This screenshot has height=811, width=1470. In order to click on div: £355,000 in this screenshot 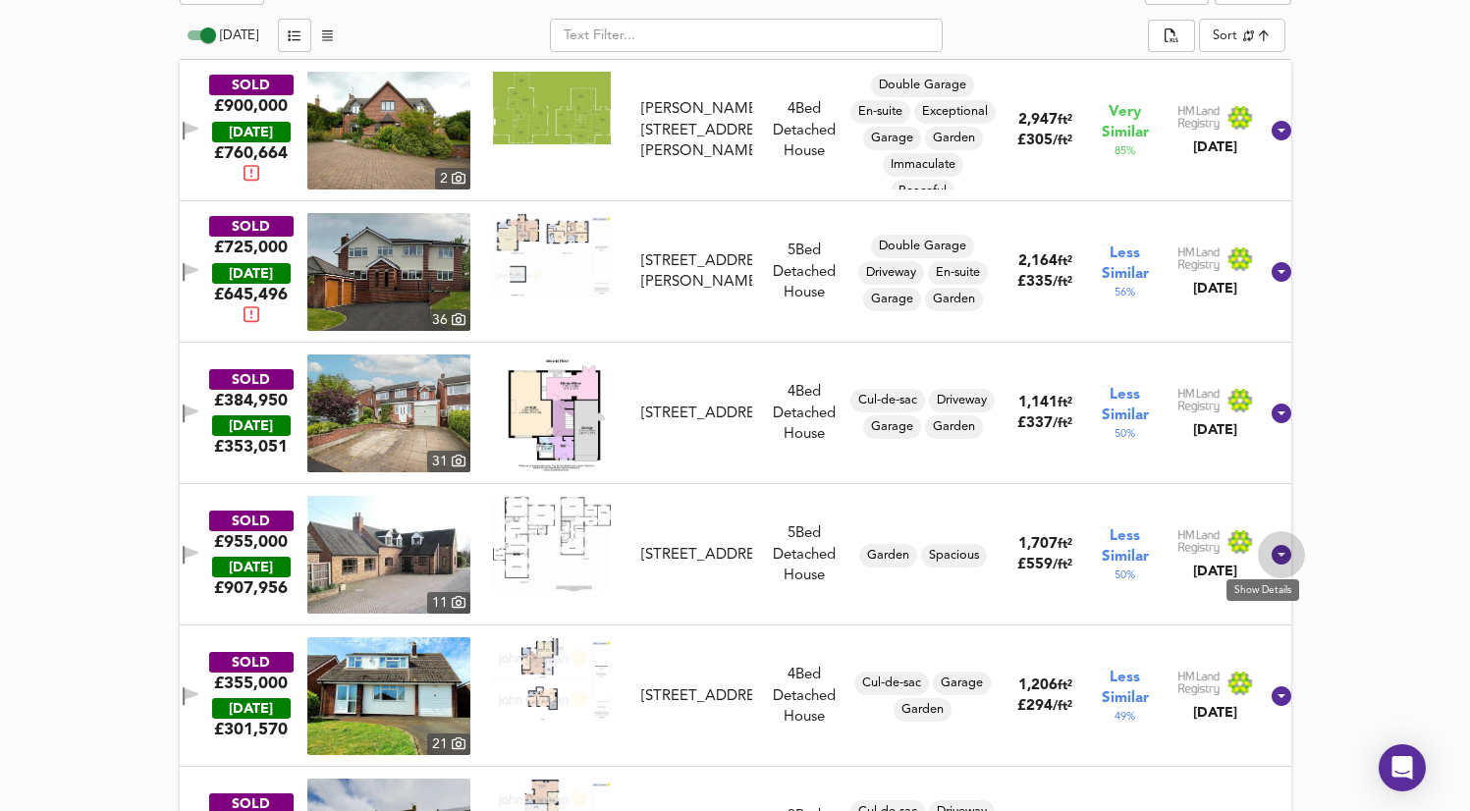, I will do `click(250, 684)`.